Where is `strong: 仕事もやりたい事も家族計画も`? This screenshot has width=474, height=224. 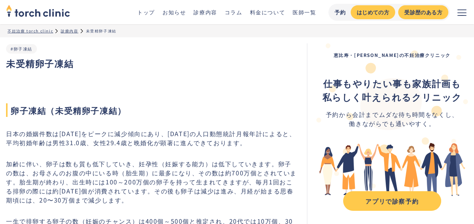 strong: 仕事もやりたい事も家族計画も is located at coordinates (391, 83).